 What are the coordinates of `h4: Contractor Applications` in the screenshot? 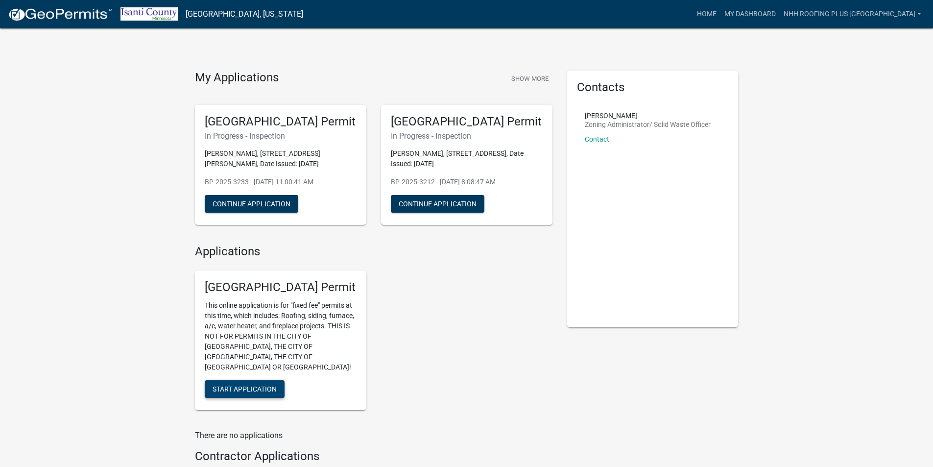 It's located at (374, 456).